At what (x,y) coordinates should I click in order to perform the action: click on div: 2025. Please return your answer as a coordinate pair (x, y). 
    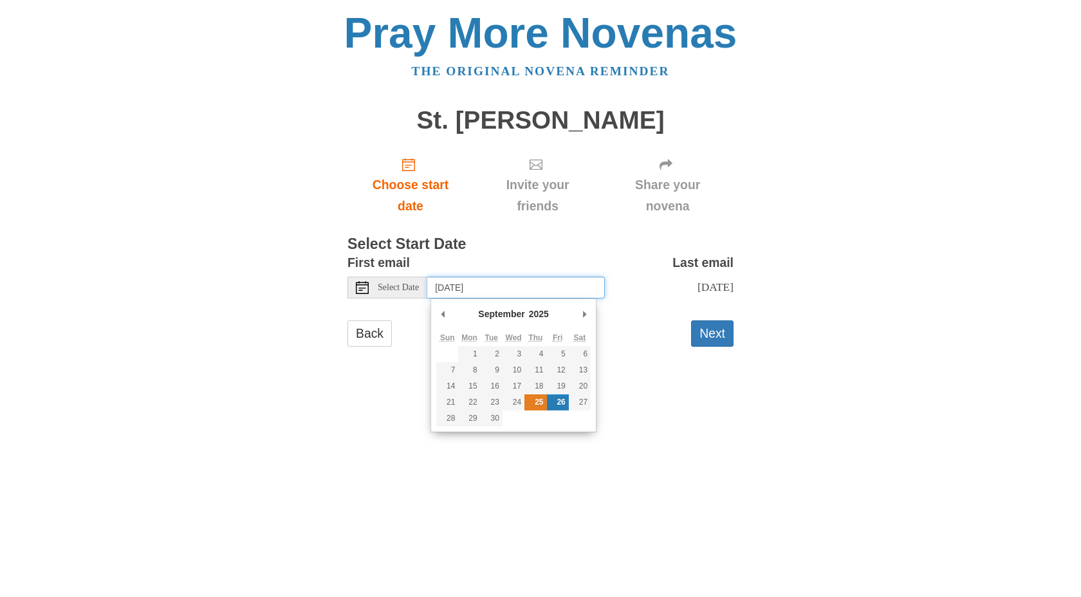
    Looking at the image, I should click on (538, 314).